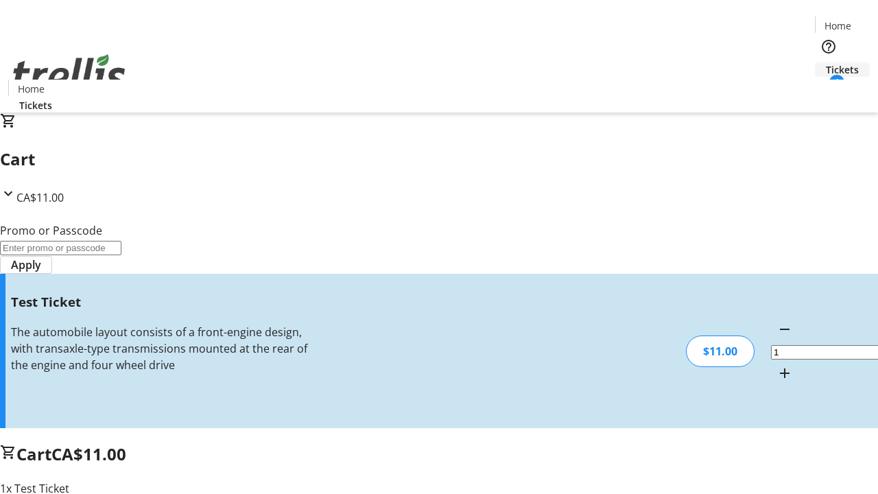 Image resolution: width=878 pixels, height=494 pixels. What do you see at coordinates (785, 373) in the screenshot?
I see `button: Increment by one` at bounding box center [785, 373].